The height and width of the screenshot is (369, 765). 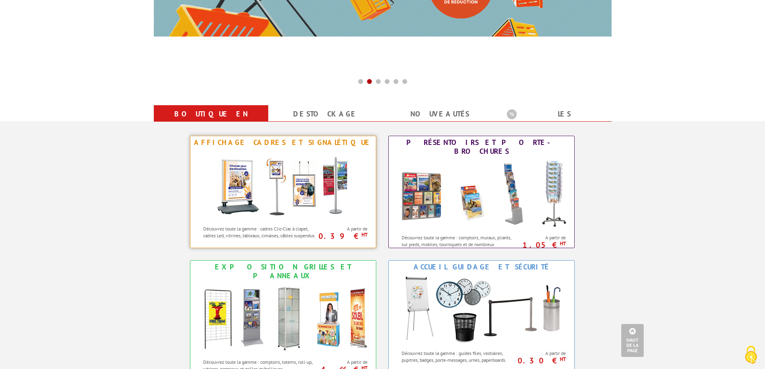 What do you see at coordinates (283, 185) in the screenshot?
I see `img: Affichage Cadres et Signalétique` at bounding box center [283, 185].